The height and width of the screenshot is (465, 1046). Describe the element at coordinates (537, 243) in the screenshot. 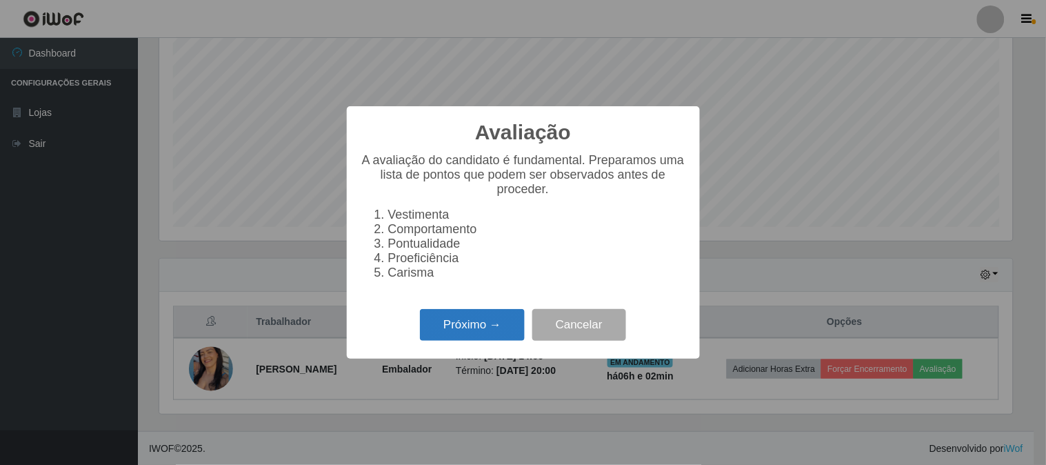

I see `li: Pontualidade` at that location.